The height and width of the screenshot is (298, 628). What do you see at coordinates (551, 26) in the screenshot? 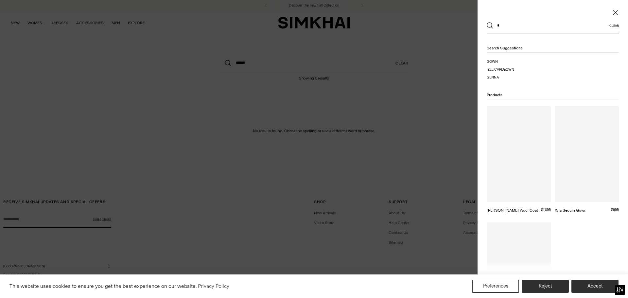
I see `input: What are you looking for?` at bounding box center [551, 26].